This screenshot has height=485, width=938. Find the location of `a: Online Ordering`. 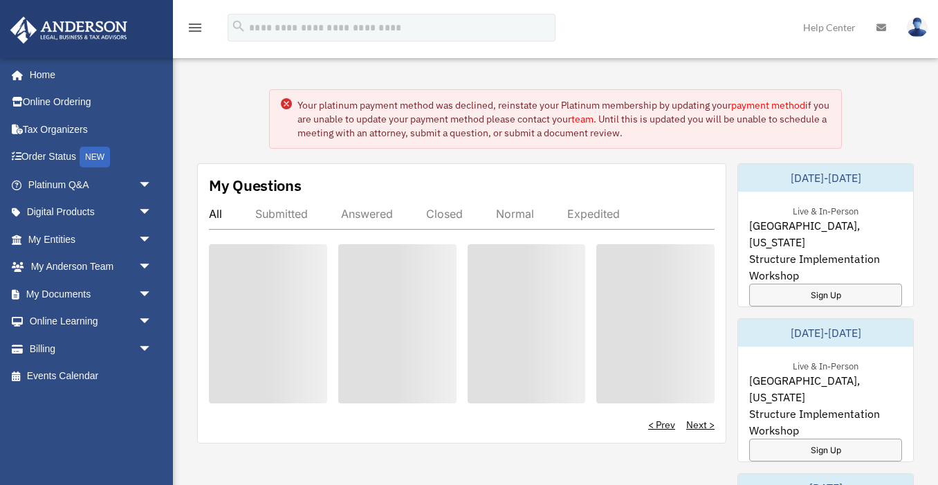

a: Online Ordering is located at coordinates (91, 102).